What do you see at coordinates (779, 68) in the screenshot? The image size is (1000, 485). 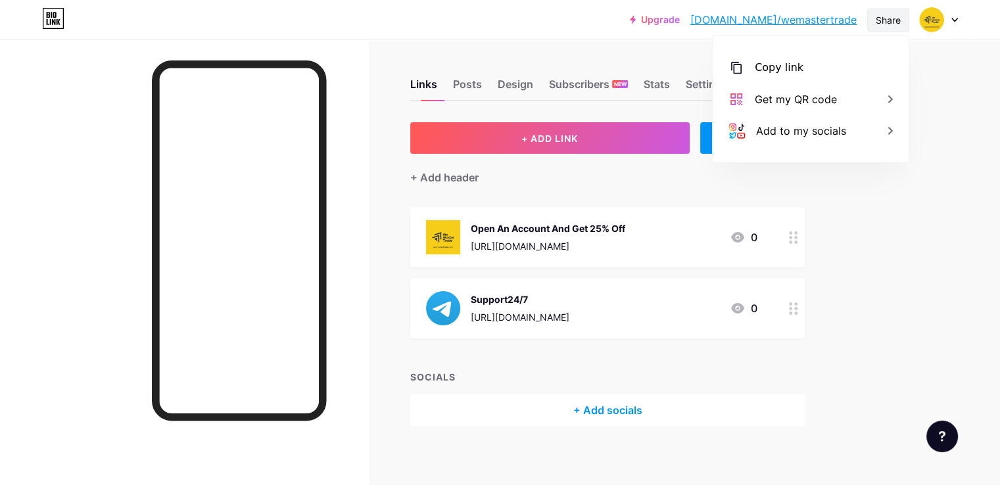 I see `div: Copy link` at bounding box center [779, 68].